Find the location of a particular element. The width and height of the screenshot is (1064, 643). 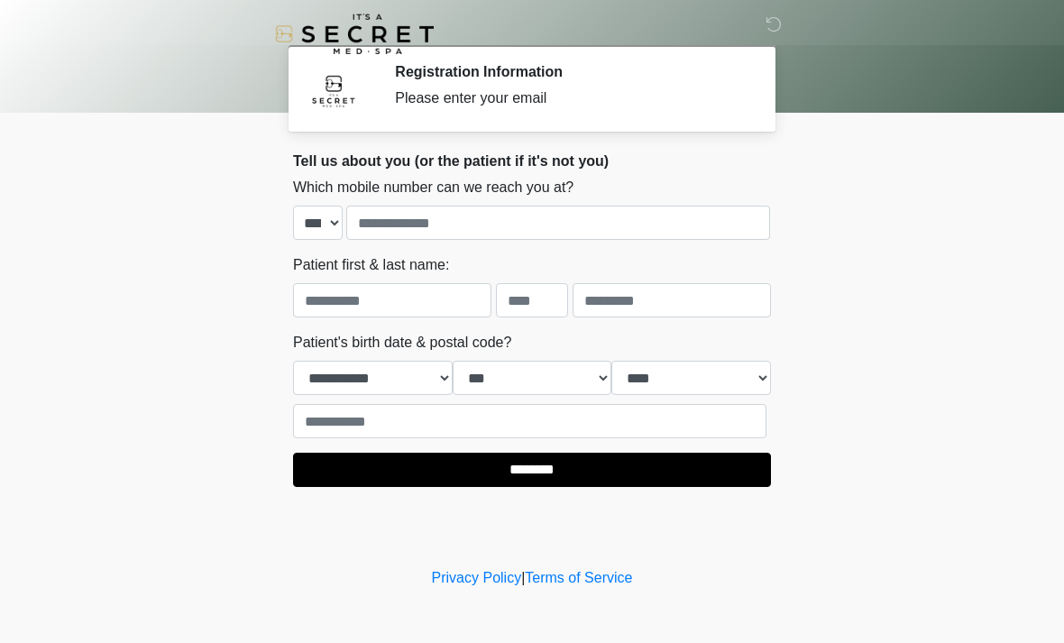

label: Which mobile number can we reach you at? is located at coordinates (433, 188).